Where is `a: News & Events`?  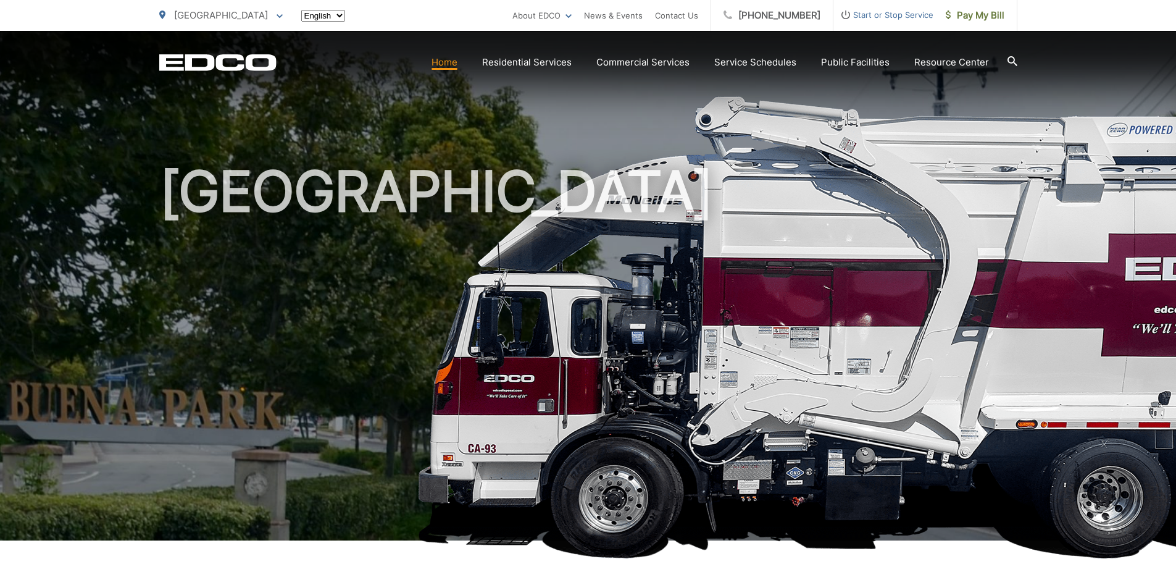 a: News & Events is located at coordinates (613, 15).